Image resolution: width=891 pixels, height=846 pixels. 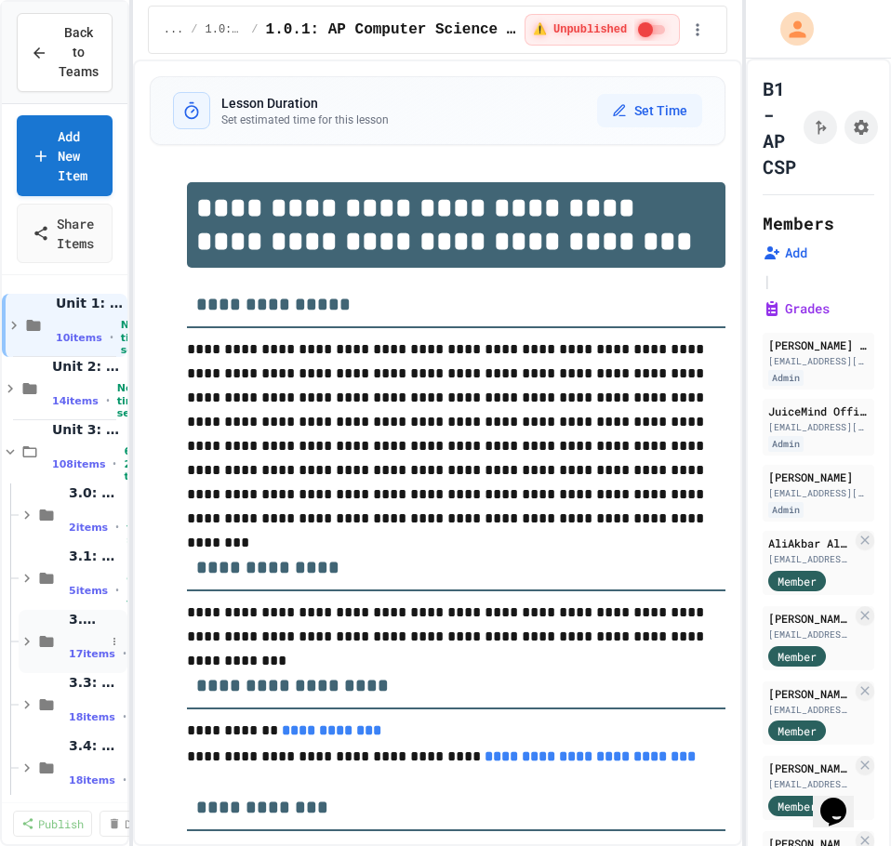 What do you see at coordinates (861, 127) in the screenshot?
I see `button: Assignment Settings` at bounding box center [861, 127].